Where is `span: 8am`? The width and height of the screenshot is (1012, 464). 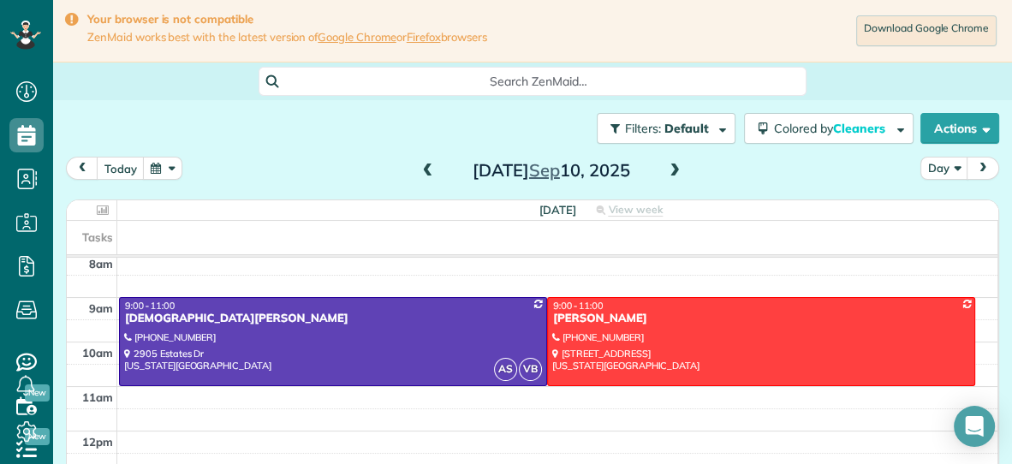
span: 8am is located at coordinates (101, 264).